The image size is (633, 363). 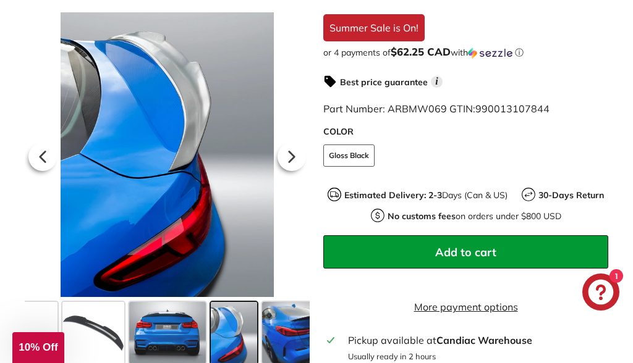 I want to click on p: Days (Can & US), so click(x=426, y=195).